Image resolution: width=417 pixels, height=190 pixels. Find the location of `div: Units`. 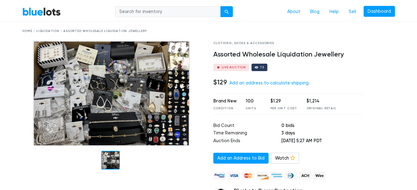

div: Units is located at coordinates (254, 108).